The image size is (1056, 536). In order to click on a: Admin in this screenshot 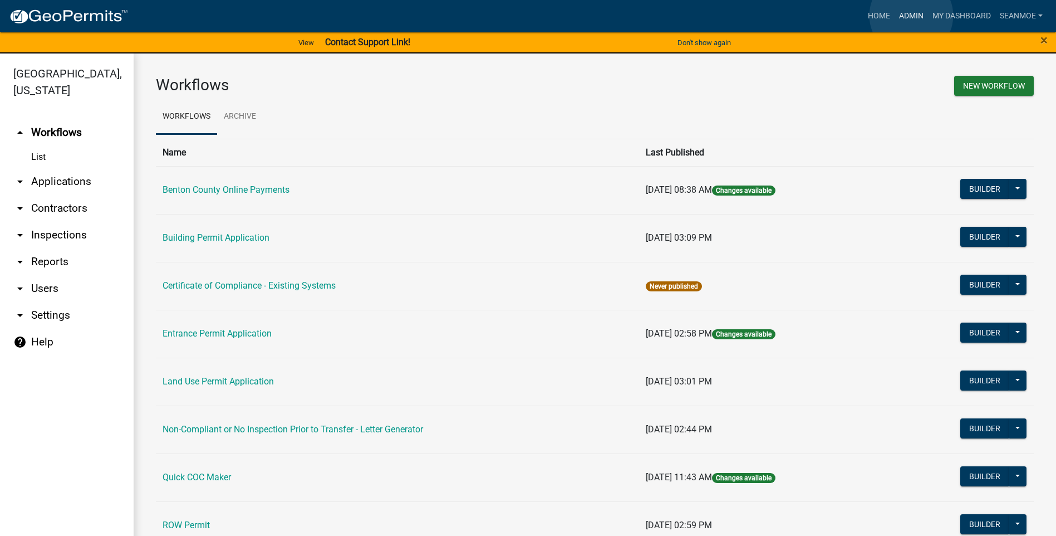, I will do `click(912, 16)`.